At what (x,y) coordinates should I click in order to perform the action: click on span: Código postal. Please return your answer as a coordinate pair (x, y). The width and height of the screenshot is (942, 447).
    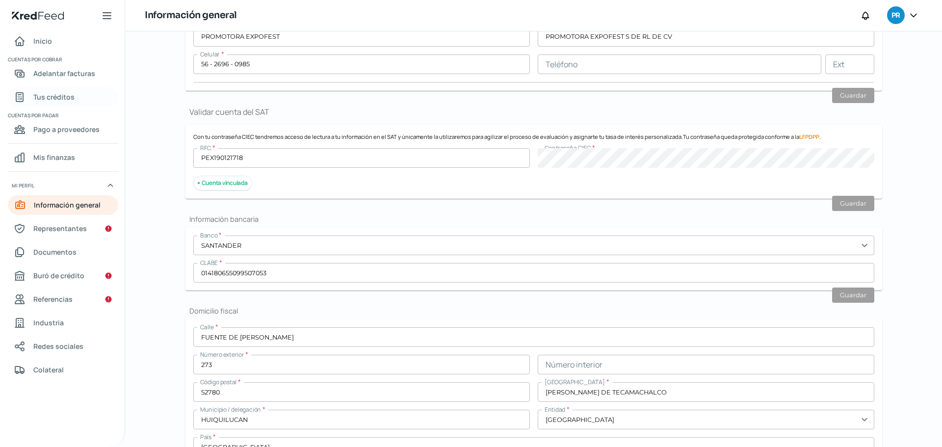
    Looking at the image, I should click on (218, 382).